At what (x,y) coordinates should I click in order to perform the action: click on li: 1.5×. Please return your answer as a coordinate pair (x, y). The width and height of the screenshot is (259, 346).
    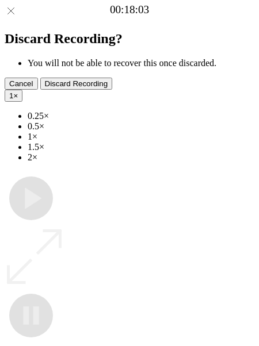
    Looking at the image, I should click on (141, 147).